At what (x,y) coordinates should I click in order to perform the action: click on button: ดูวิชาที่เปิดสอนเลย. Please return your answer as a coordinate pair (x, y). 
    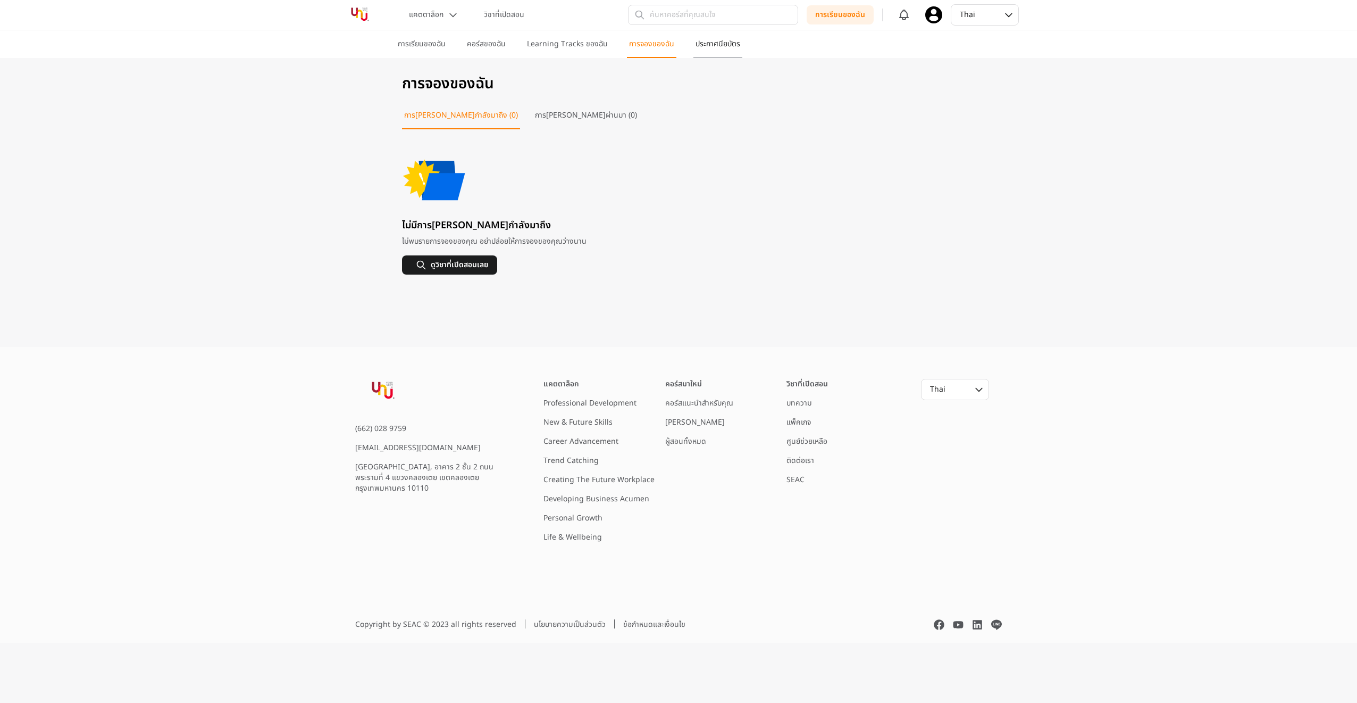
    Looking at the image, I should click on (449, 265).